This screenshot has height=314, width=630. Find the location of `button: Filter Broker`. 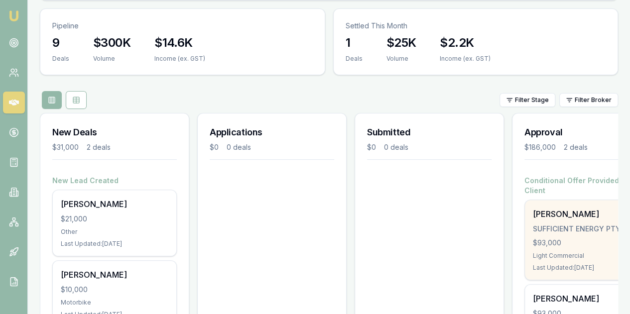

button: Filter Broker is located at coordinates (588, 100).